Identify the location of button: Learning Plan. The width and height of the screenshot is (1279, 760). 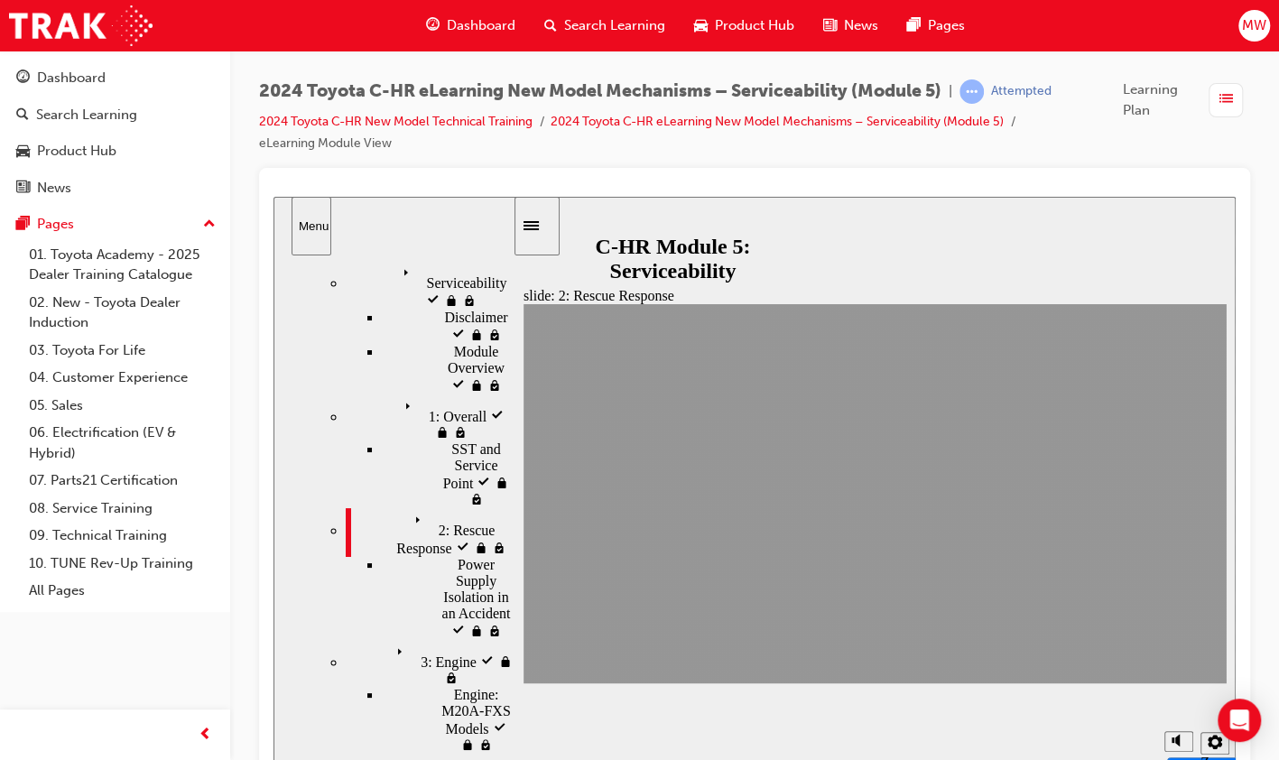
(1186, 99).